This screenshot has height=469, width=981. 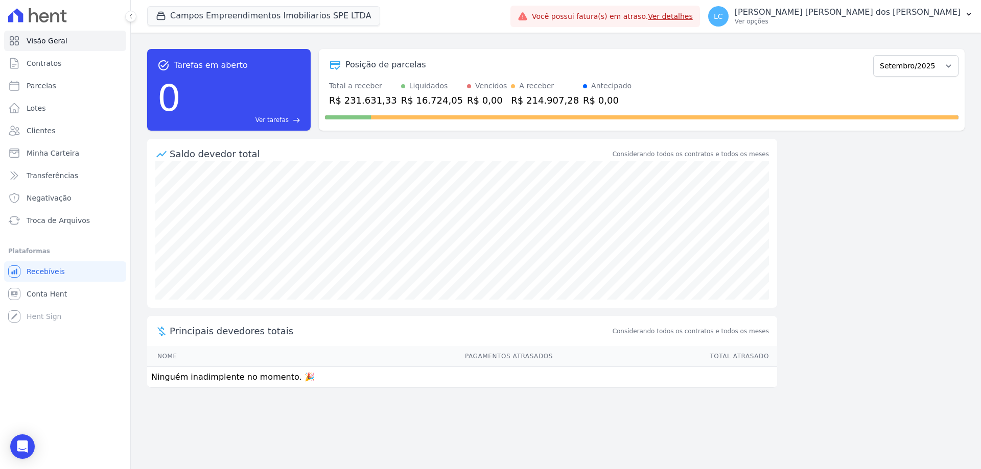 I want to click on span: Principais devedores totais, so click(x=390, y=331).